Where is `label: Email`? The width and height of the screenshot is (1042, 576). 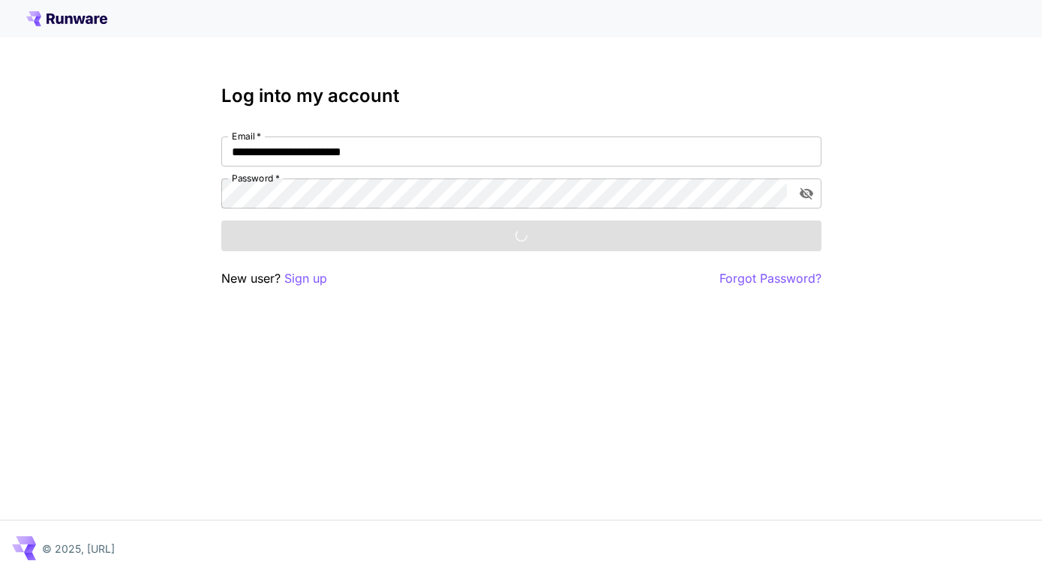 label: Email is located at coordinates (246, 136).